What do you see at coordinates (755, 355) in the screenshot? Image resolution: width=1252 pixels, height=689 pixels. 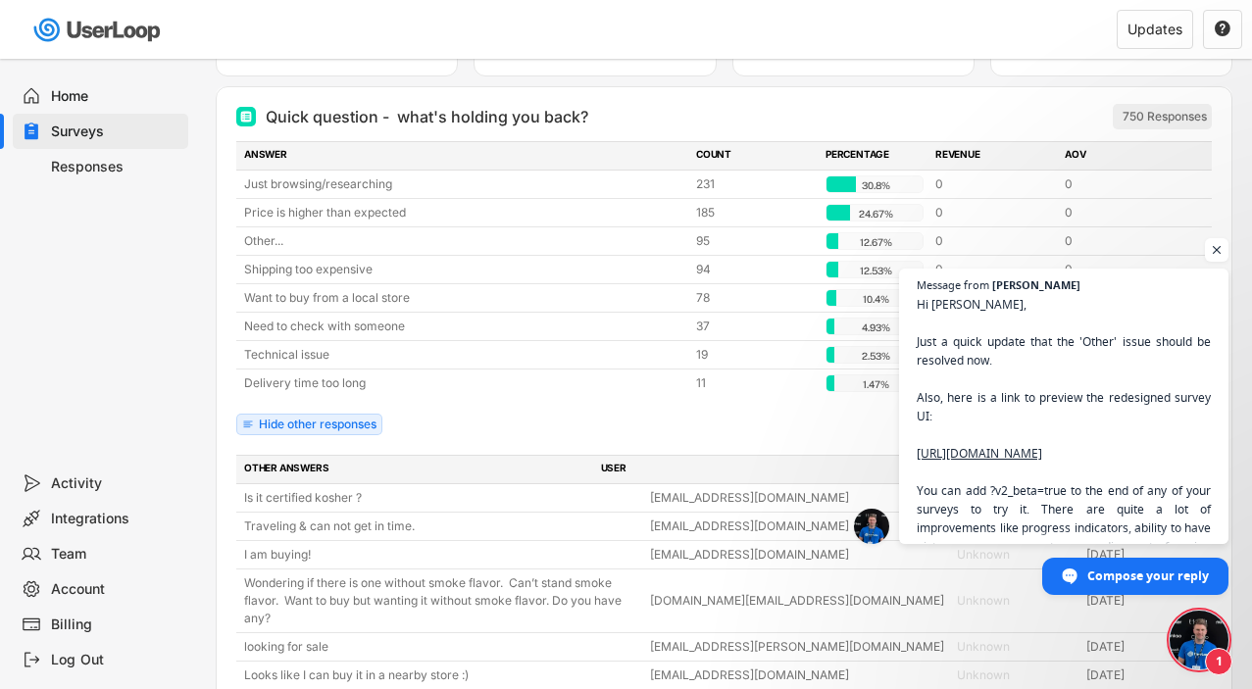 I see `div: 19` at bounding box center [755, 355].